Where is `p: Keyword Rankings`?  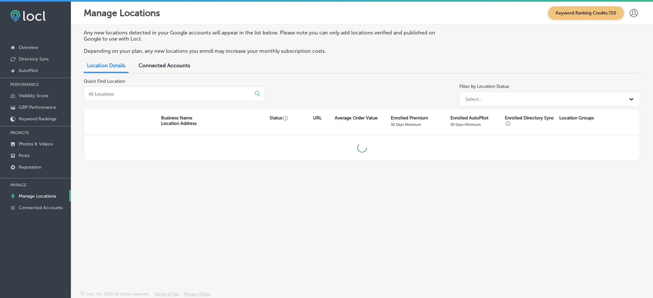
p: Keyword Rankings is located at coordinates (37, 119).